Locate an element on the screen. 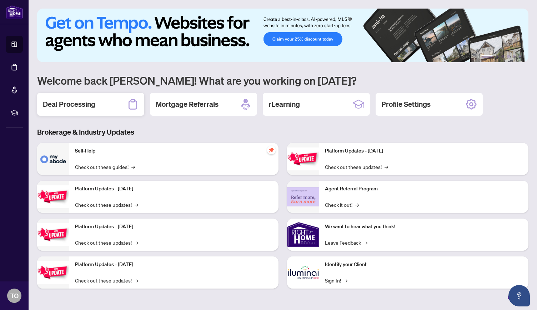 The image size is (537, 310). button: 2 is located at coordinates (497, 56).